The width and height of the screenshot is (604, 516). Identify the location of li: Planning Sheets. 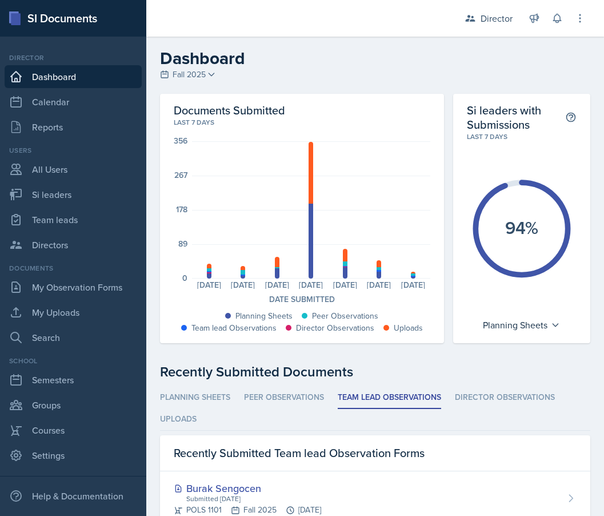
(195, 397).